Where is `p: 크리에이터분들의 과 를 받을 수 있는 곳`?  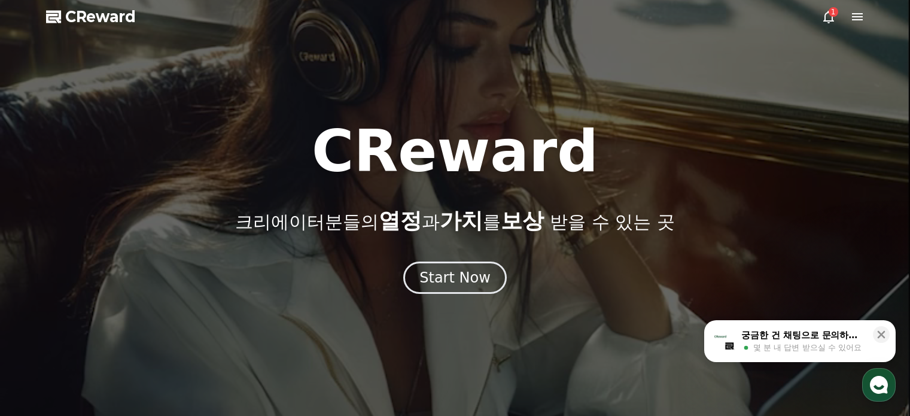
p: 크리에이터분들의 과 를 받을 수 있는 곳 is located at coordinates (455, 221).